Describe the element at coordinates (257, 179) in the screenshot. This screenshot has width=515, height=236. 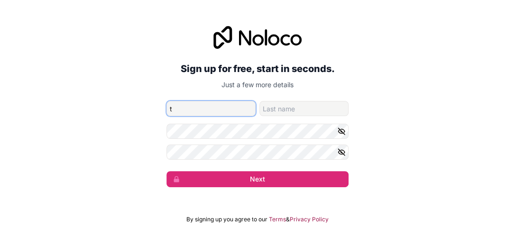
I see `button: Next` at that location.